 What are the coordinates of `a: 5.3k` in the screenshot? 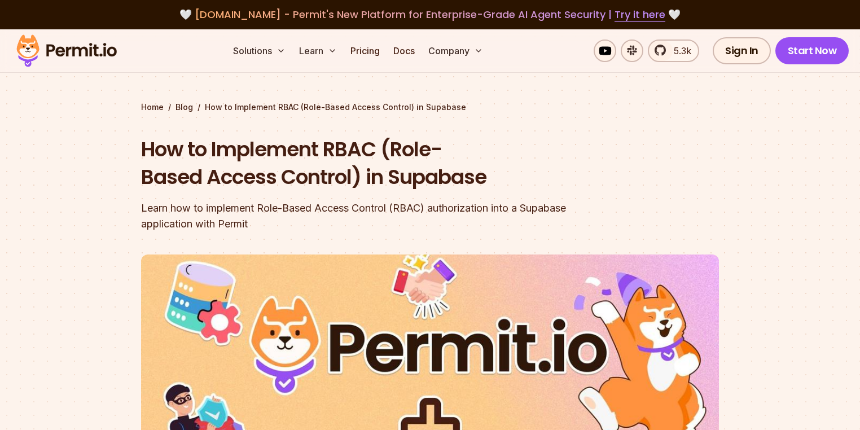 It's located at (673, 51).